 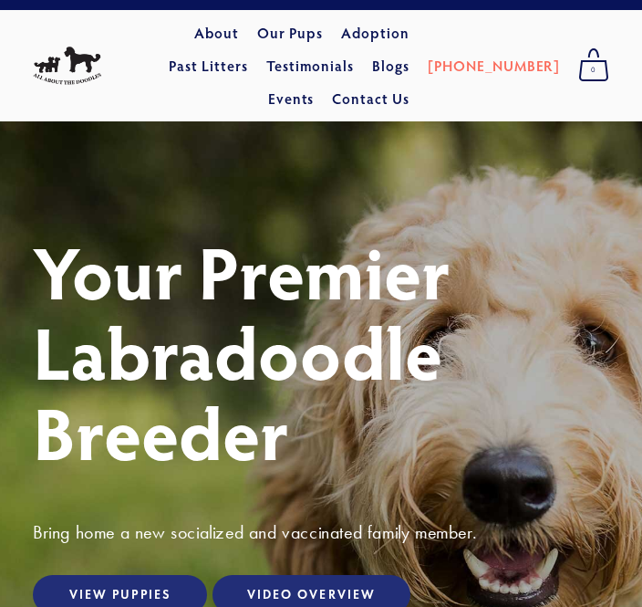 What do you see at coordinates (321, 532) in the screenshot?
I see `h3: Bring home a new socialized and vaccinated family member.` at bounding box center [321, 532].